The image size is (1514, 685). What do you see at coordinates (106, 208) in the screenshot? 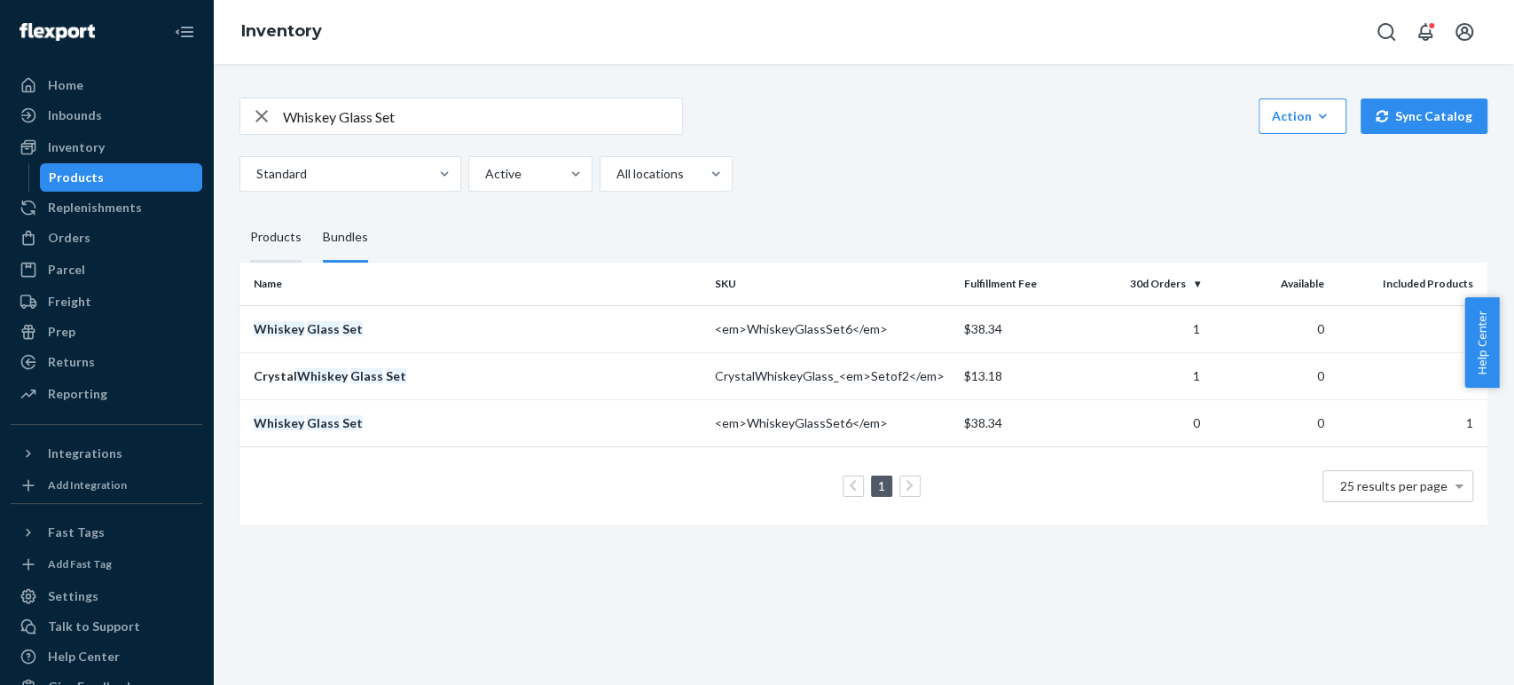
I see `a: Replenishments` at bounding box center [106, 208].